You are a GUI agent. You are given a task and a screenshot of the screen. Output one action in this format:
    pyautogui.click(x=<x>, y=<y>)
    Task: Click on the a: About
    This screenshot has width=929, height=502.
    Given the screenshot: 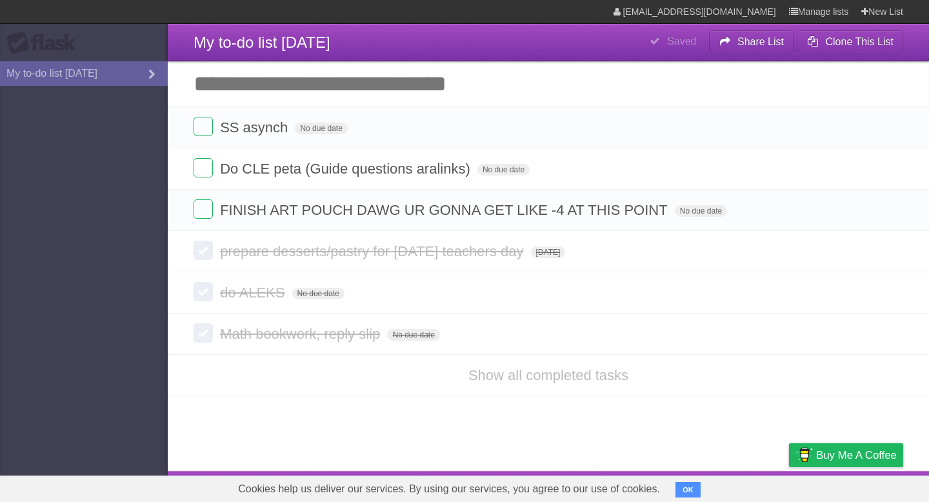 What is the action you would take?
    pyautogui.click(x=631, y=486)
    